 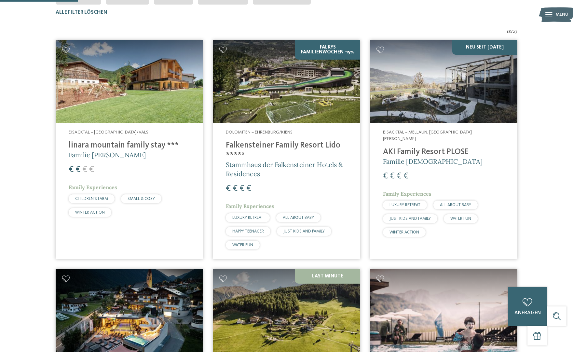 What do you see at coordinates (141, 199) in the screenshot?
I see `span: SMALL & COSY` at bounding box center [141, 199].